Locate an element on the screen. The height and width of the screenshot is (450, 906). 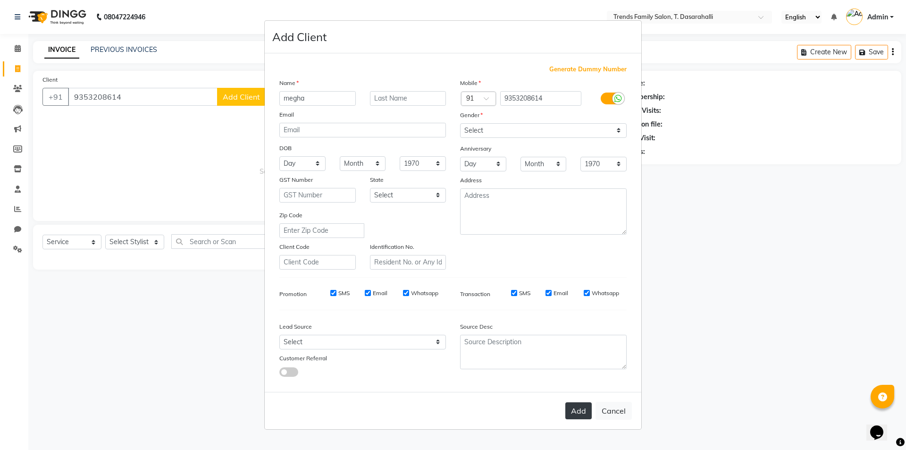
h4: Add Client is located at coordinates (299, 37).